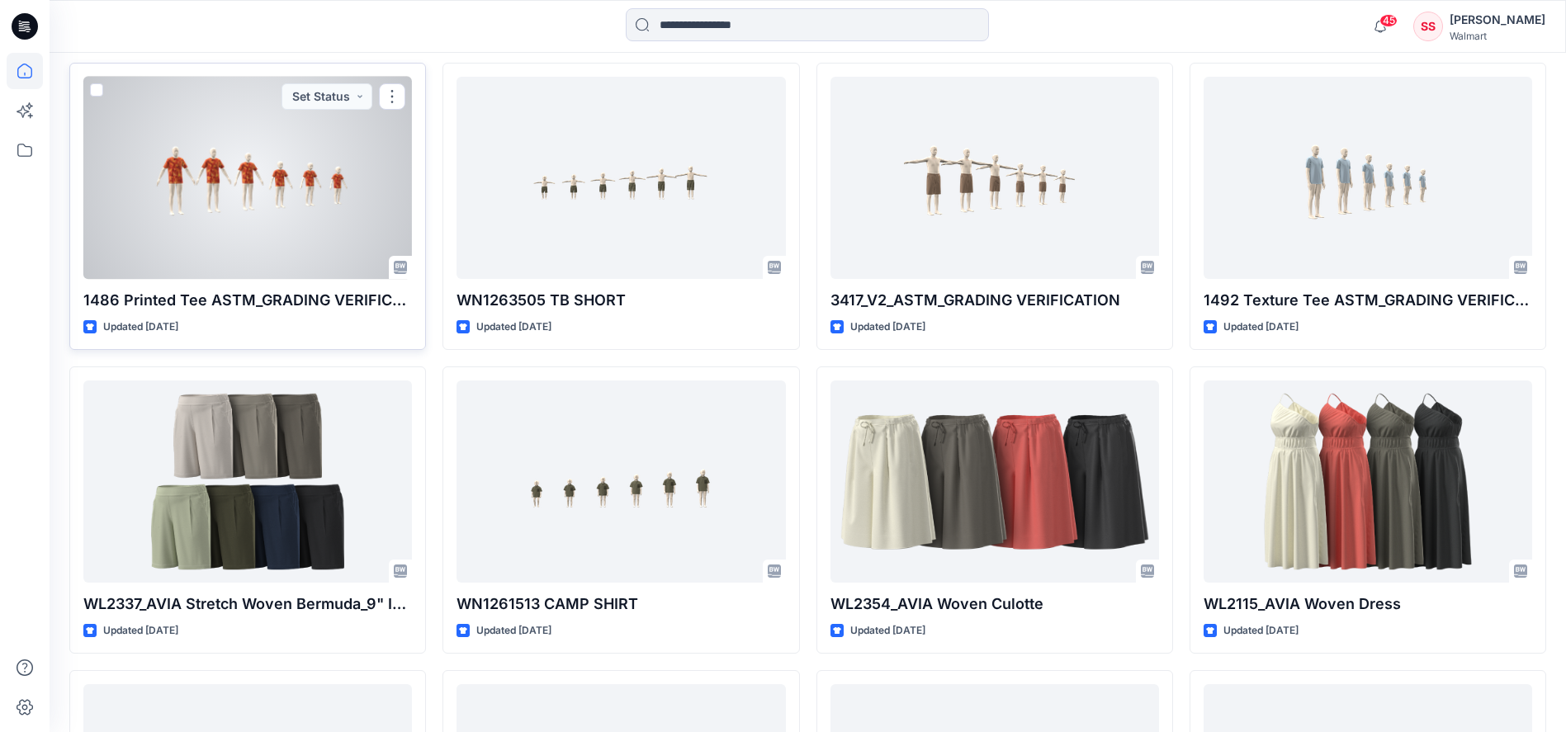 This screenshot has width=1566, height=732. Describe the element at coordinates (621, 481) in the screenshot. I see `a: WN1261513 CAMP SHIRT` at that location.